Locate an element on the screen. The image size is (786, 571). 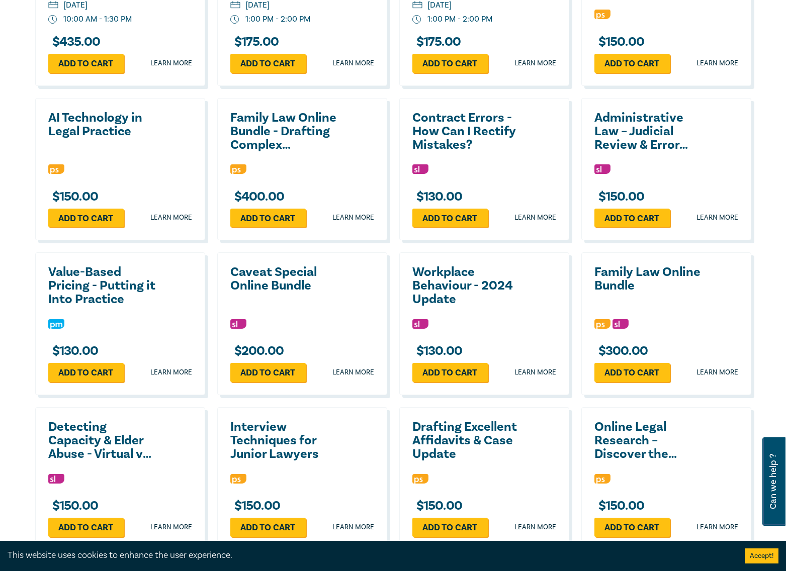
div: 10:00 AM - 1:30 PM is located at coordinates (98, 19).